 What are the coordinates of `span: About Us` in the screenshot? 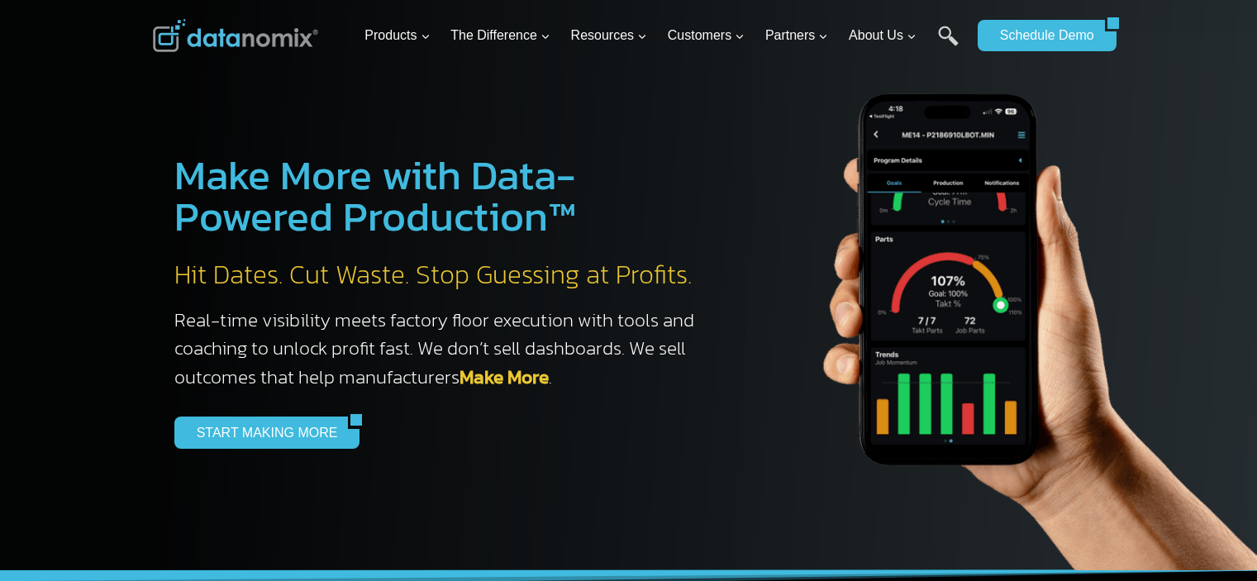 It's located at (883, 36).